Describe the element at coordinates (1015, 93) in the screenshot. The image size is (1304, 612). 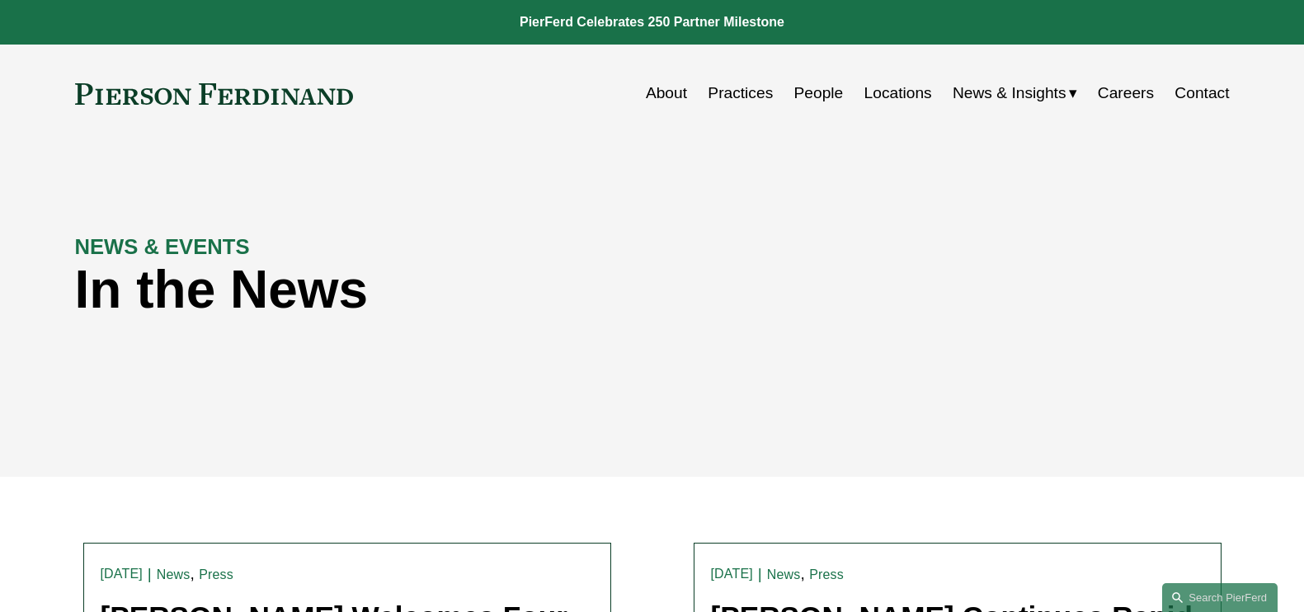
I see `a: folder dropdown` at that location.